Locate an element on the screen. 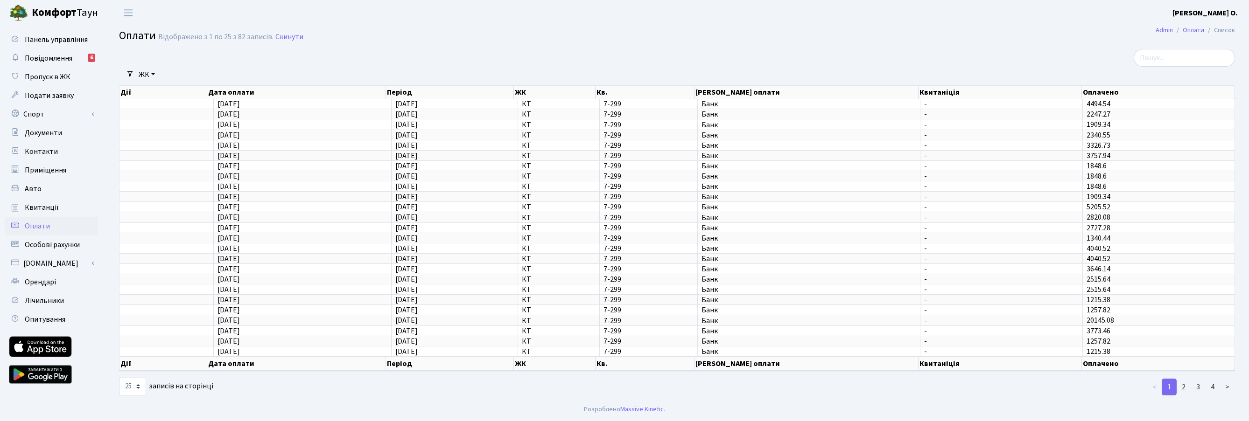 This screenshot has width=1249, height=421. img: logo.png is located at coordinates (19, 13).